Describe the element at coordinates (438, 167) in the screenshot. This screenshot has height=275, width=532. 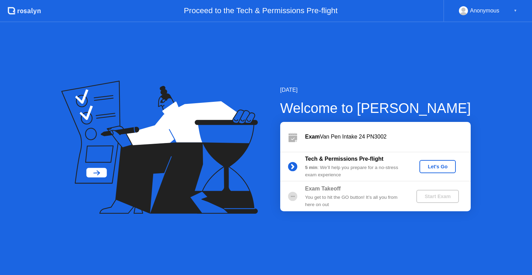
I see `div: Let's Go` at that location.